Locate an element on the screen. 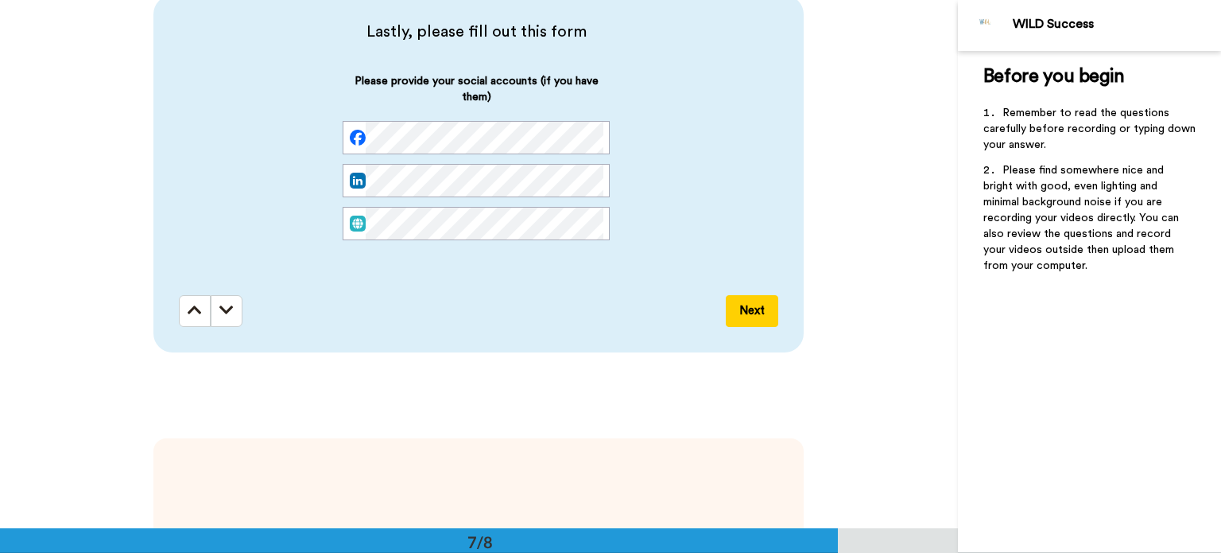 This screenshot has width=1221, height=553. span: Please find somewhere nice and bright with good, even lighting and minimal background noise if yo... is located at coordinates (1083, 218).